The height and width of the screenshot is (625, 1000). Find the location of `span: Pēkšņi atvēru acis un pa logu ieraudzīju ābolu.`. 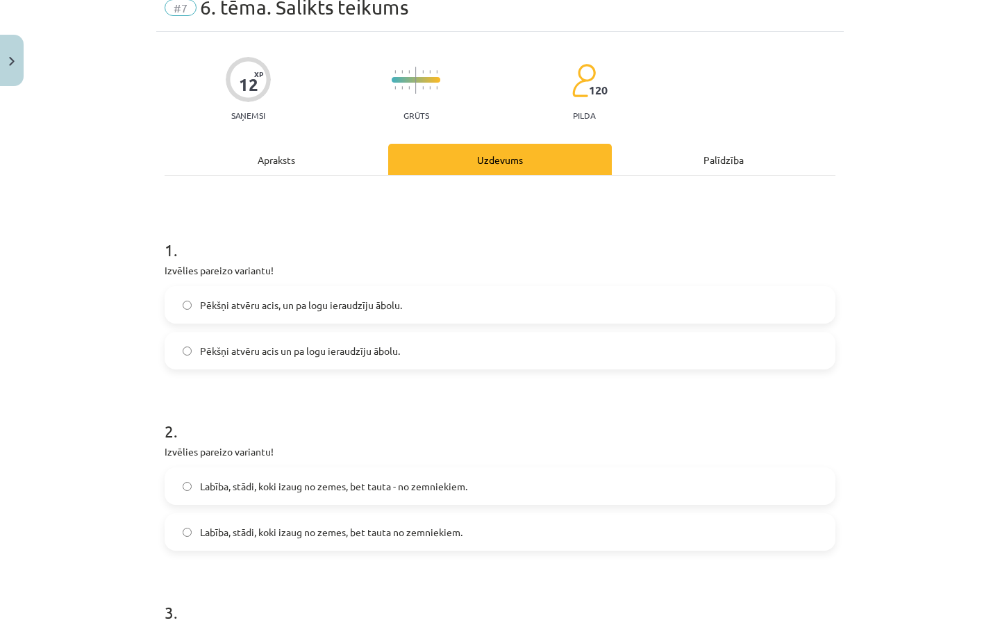

span: Pēkšņi atvēru acis un pa logu ieraudzīju ābolu. is located at coordinates (300, 351).